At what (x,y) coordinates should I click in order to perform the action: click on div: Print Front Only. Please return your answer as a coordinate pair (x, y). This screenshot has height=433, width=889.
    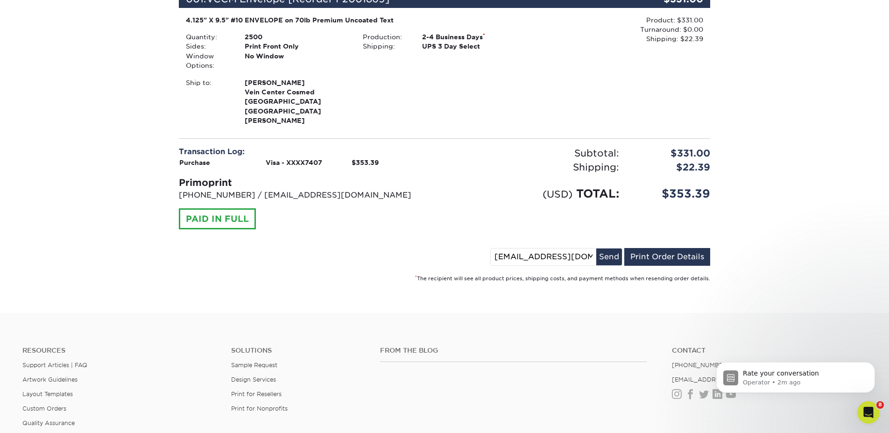
    Looking at the image, I should click on (296, 46).